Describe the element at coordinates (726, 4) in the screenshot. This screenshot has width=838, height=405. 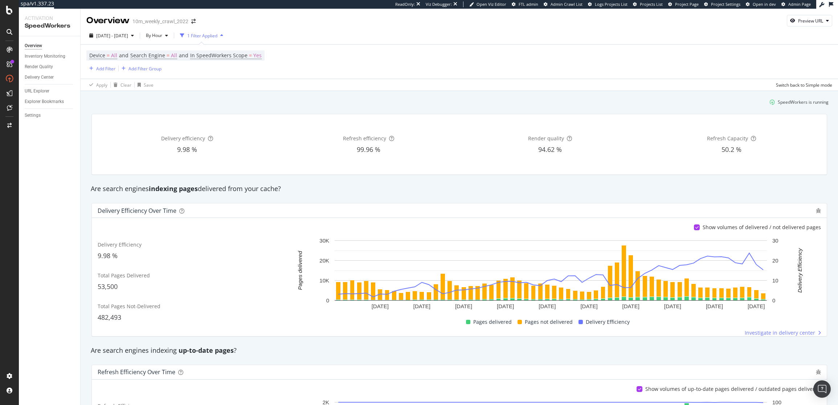
I see `span: Project Settings` at that location.